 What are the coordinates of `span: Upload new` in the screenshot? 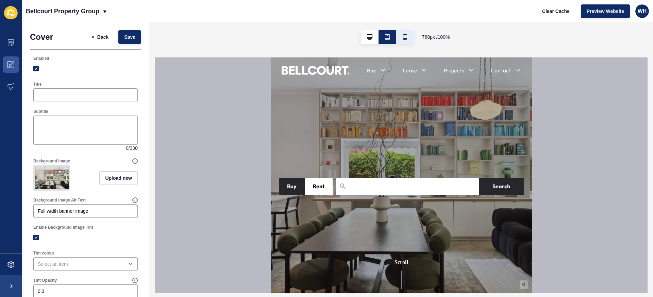 It's located at (118, 178).